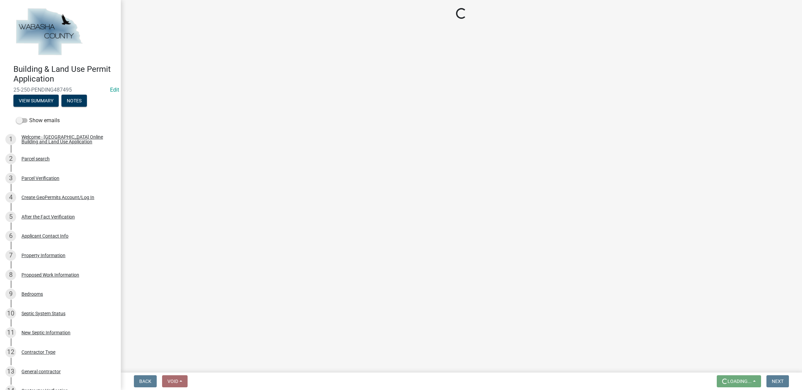 Image resolution: width=802 pixels, height=390 pixels. What do you see at coordinates (11, 255) in the screenshot?
I see `div: 7` at bounding box center [11, 255].